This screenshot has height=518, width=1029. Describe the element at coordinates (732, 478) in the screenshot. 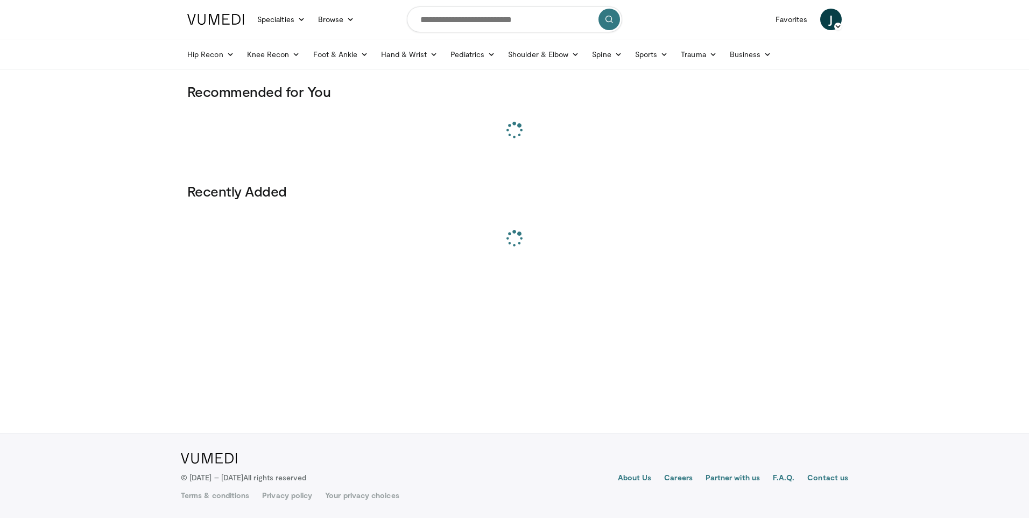

I see `a: Partner with us` at that location.